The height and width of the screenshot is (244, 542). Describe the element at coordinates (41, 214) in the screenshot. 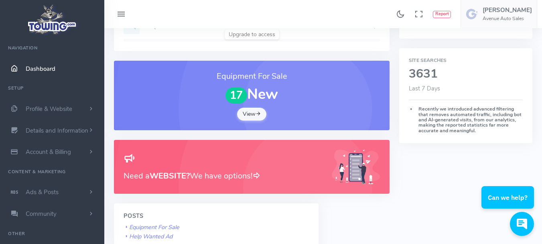

I see `span: Community` at that location.